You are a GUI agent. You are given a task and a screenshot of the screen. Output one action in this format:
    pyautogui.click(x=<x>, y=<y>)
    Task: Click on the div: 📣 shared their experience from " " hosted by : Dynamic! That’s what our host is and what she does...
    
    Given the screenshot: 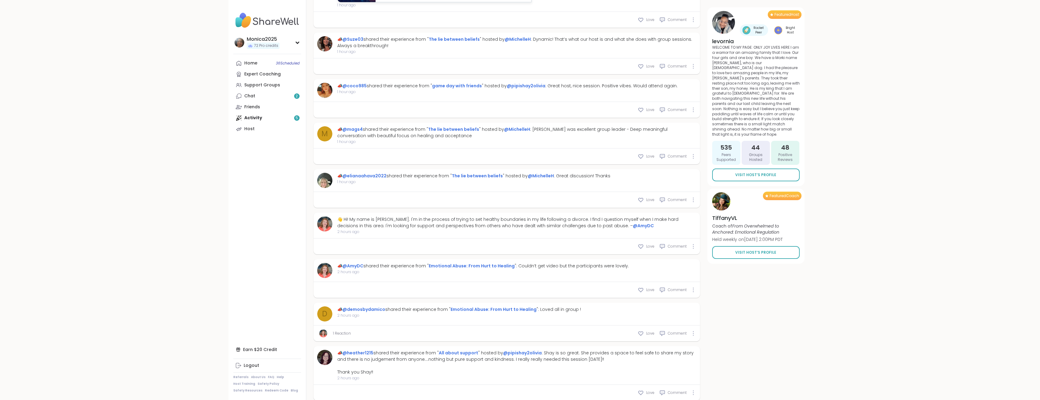 What is the action you would take?
    pyautogui.click(x=517, y=43)
    